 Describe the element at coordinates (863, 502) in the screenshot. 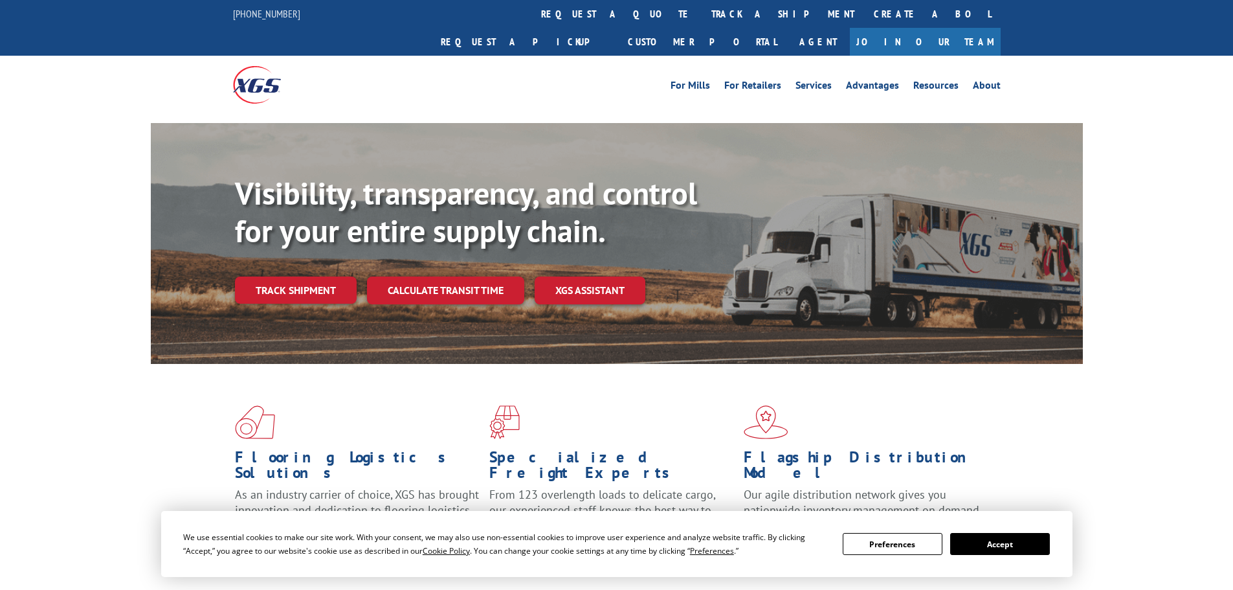

I see `span: Our agile distribution network gives you nationwide inventory management on demand.` at that location.